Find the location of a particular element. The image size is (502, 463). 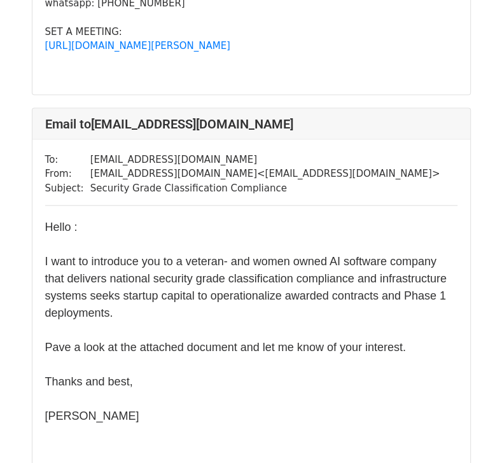

td: Subject: is located at coordinates (67, 188).